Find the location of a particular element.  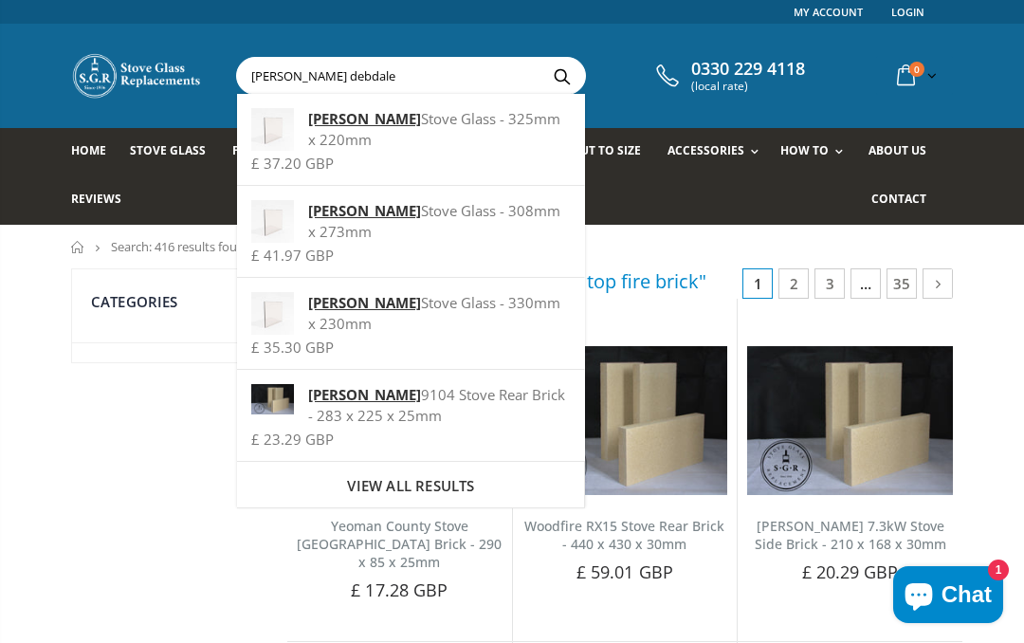

span: 0 is located at coordinates (917, 69).